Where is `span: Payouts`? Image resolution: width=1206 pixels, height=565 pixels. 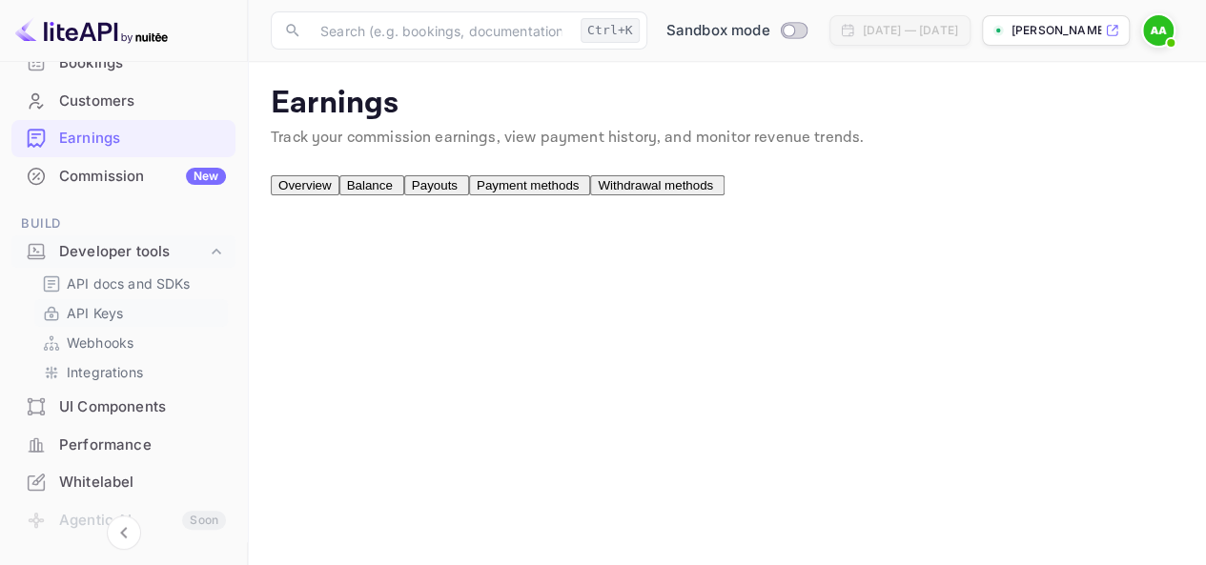
span: Payouts is located at coordinates (435, 185).